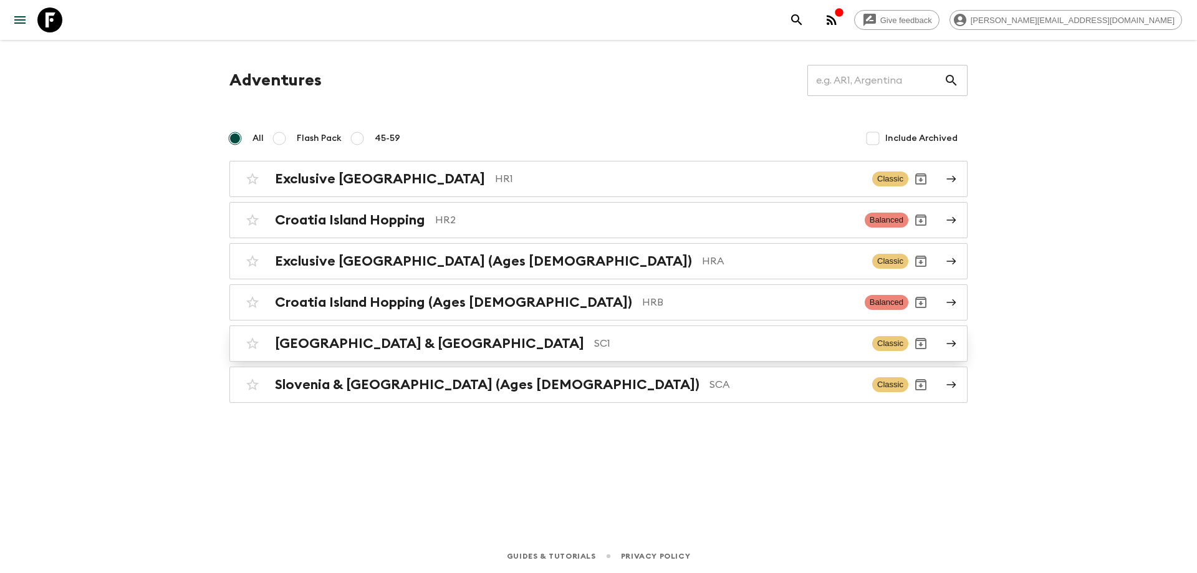 The image size is (1197, 573). What do you see at coordinates (906, 20) in the screenshot?
I see `span: Give feedback` at bounding box center [906, 20].